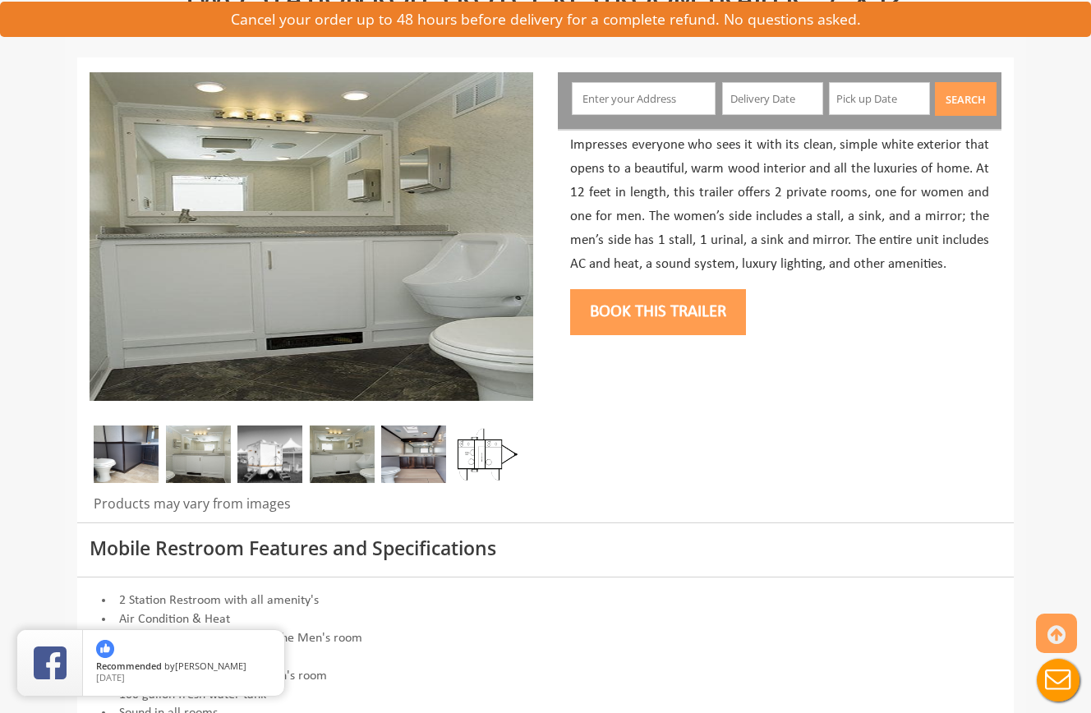 The height and width of the screenshot is (713, 1091). I want to click on p: Impresses everyone who sees it with its clean, simple white exterior that opens to a beautiful, w..., so click(780, 205).